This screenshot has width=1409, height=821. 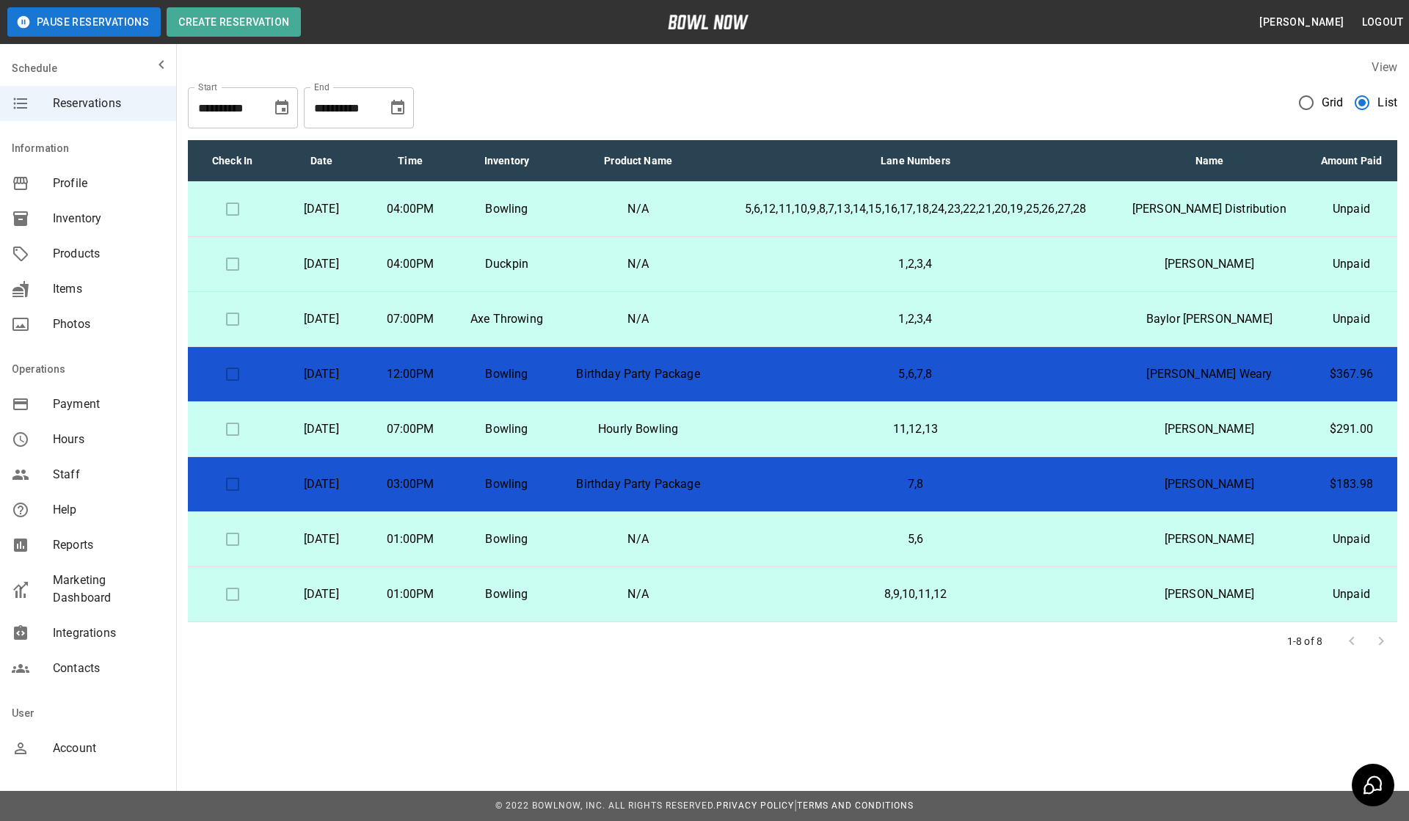 I want to click on span: Items, so click(x=109, y=289).